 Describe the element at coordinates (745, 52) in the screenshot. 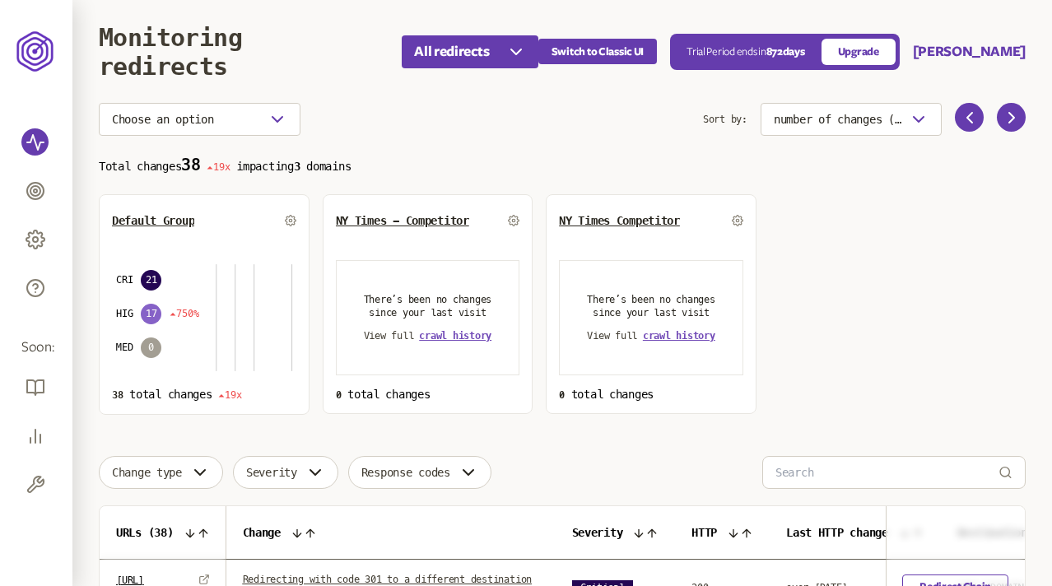

I see `p: Trial Period ends in` at that location.